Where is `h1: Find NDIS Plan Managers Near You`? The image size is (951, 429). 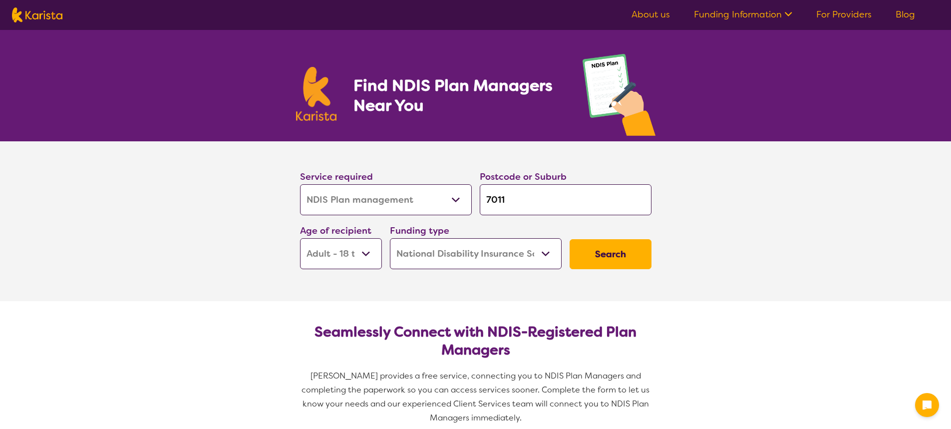 h1: Find NDIS Plan Managers Near You is located at coordinates (458, 95).